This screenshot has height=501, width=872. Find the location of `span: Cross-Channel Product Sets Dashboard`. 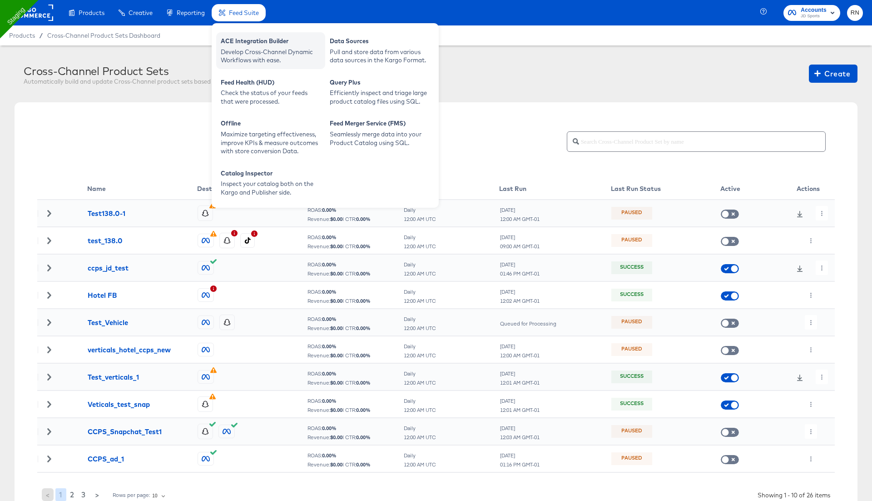

span: Cross-Channel Product Sets Dashboard is located at coordinates (104, 35).